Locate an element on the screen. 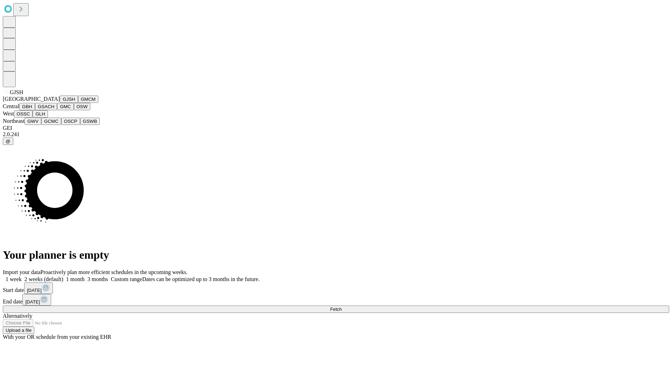 This screenshot has width=672, height=378. button: GSACH is located at coordinates (46, 106).